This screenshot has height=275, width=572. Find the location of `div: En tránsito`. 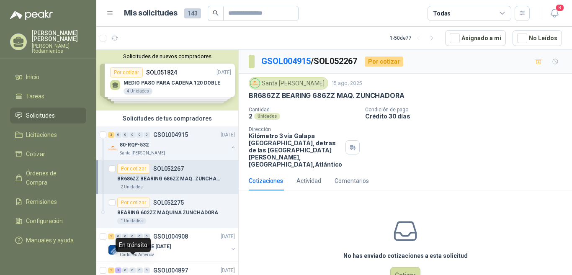

div: En tránsito is located at coordinates (133, 245).